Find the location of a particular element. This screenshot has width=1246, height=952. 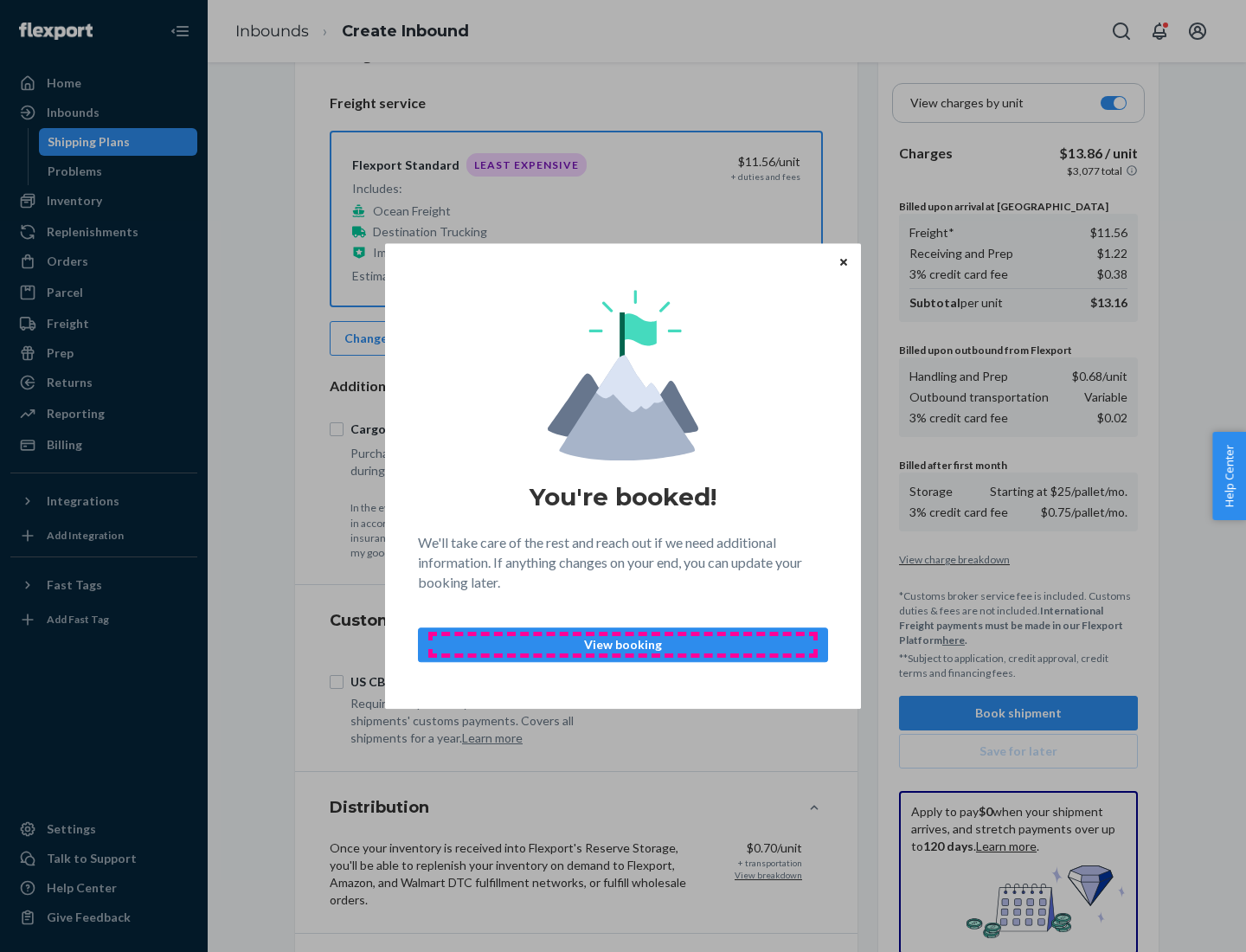

p: View booking is located at coordinates (623, 645).